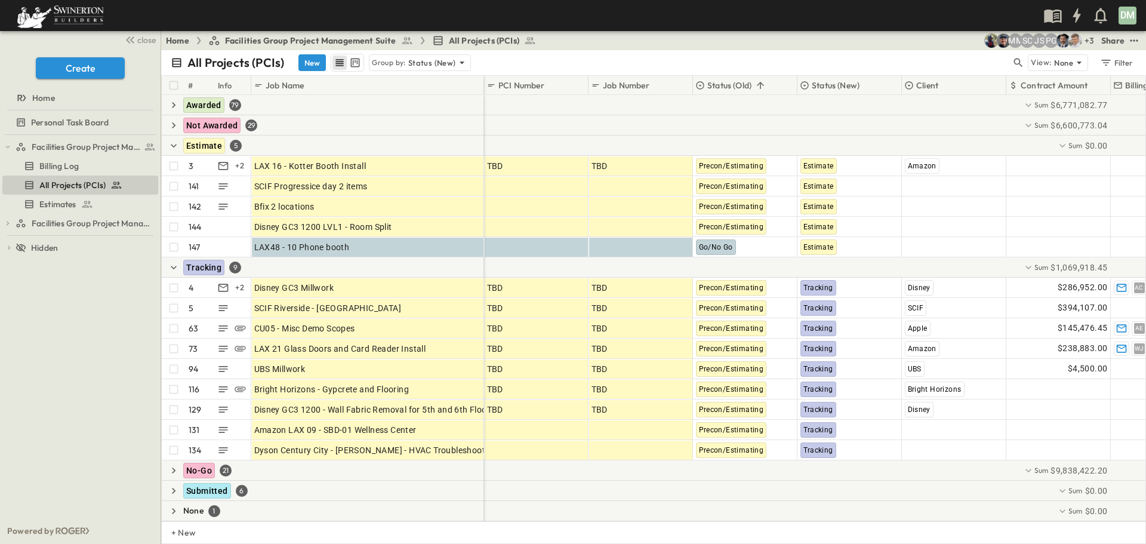 The height and width of the screenshot is (544, 1146). Describe the element at coordinates (310, 166) in the screenshot. I see `span: LAX 16 - Kotter Booth Install` at that location.